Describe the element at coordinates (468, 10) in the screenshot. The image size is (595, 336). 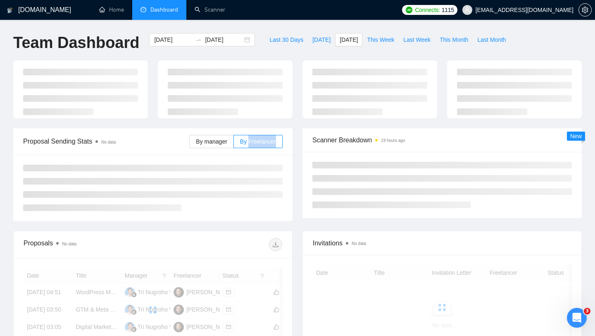
I see `span: user` at that location.